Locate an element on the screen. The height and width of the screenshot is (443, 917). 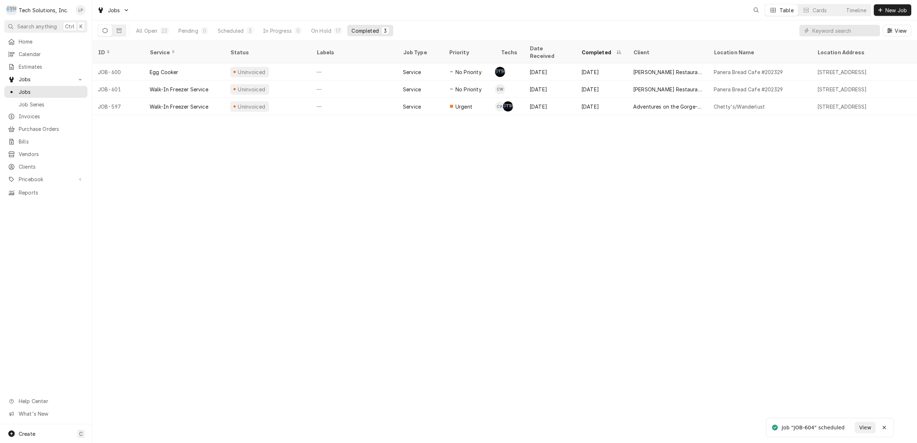
a: Home is located at coordinates (46, 41).